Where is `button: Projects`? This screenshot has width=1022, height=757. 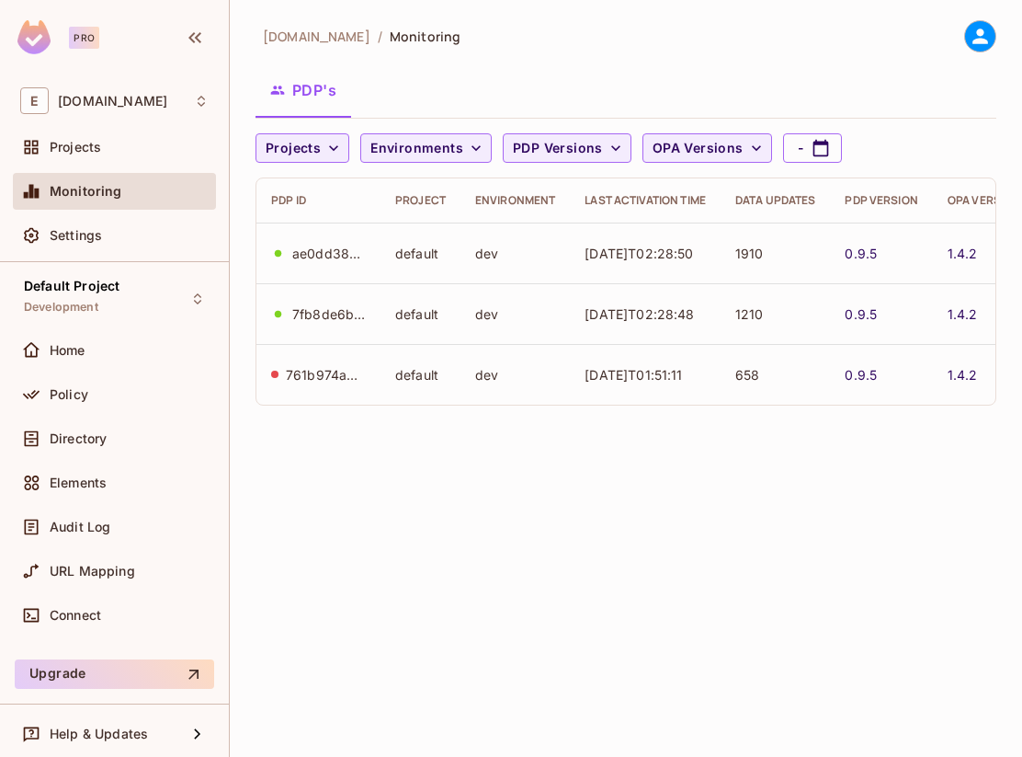
button: Projects is located at coordinates (302, 148).